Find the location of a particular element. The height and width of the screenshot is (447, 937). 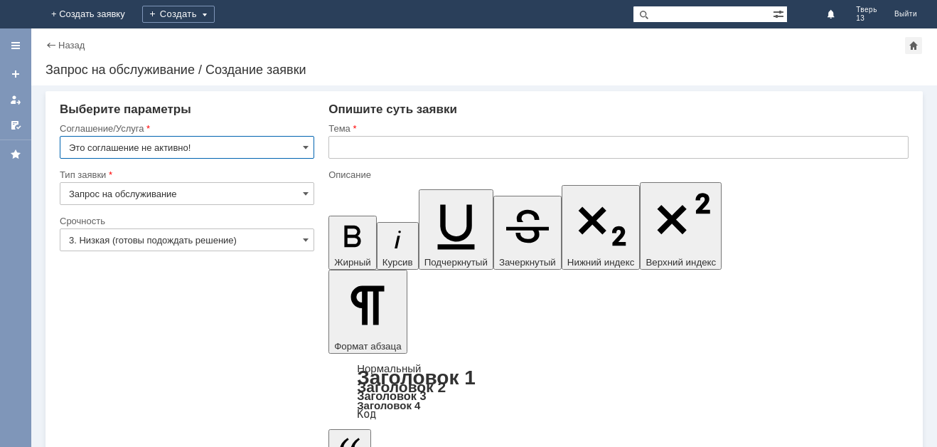

a: Назад is located at coordinates (71, 45).